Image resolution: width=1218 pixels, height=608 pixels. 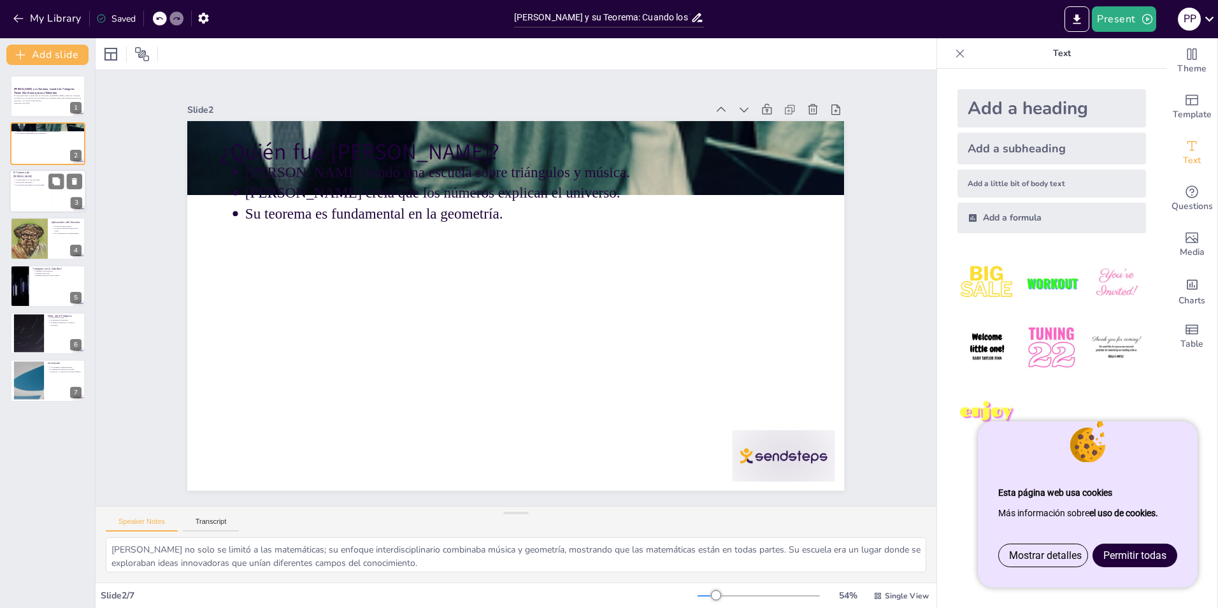 I want to click on p: La matemática puede ser divertida., so click(x=66, y=370).